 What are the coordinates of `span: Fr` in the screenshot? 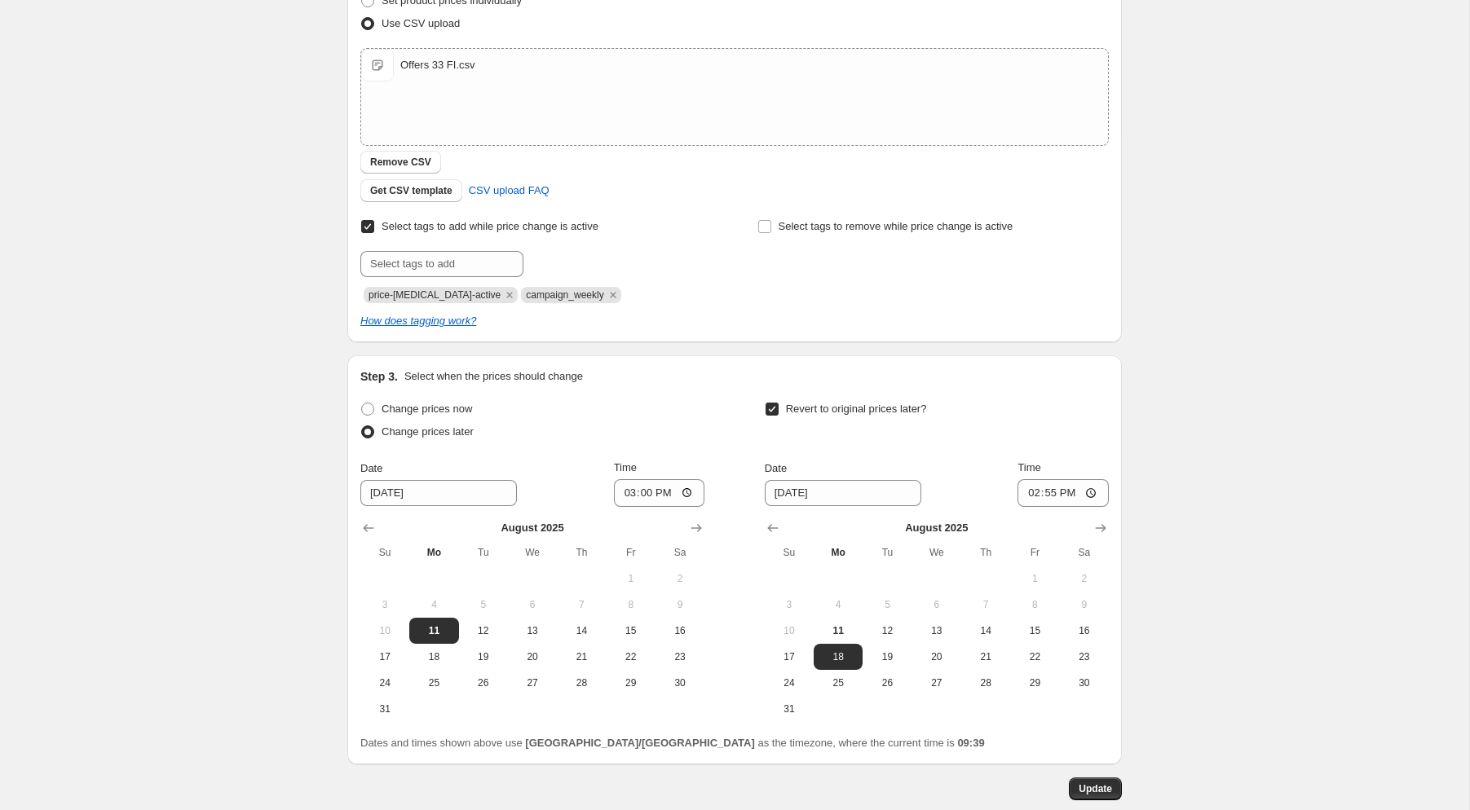 It's located at (1034, 553).